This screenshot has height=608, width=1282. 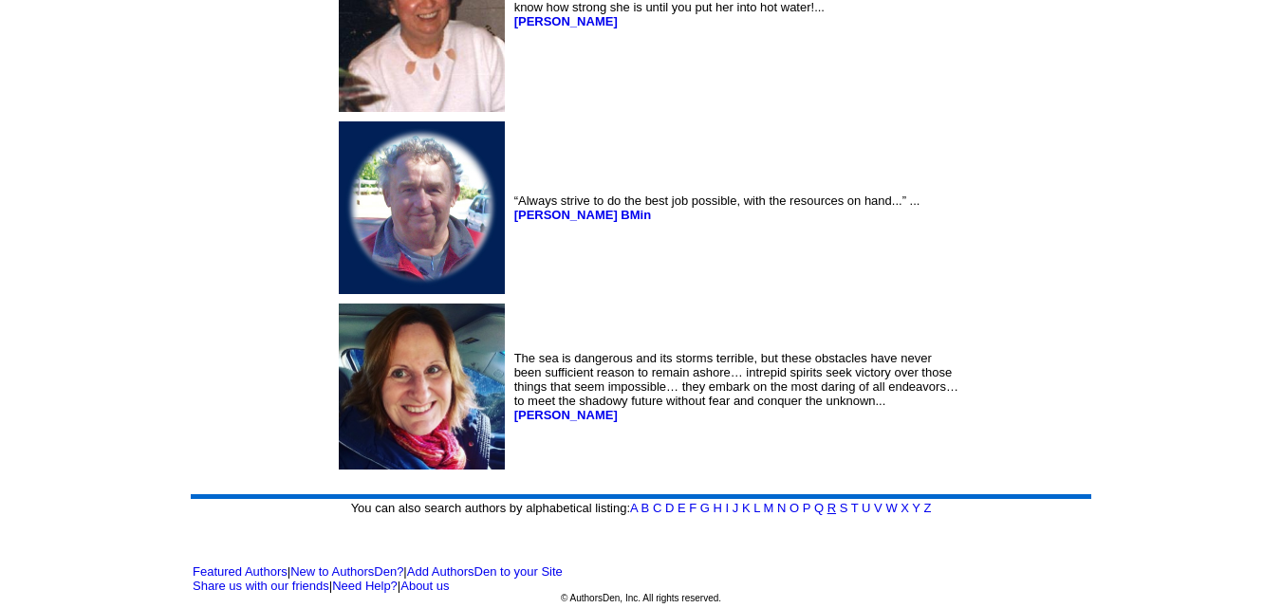 I want to click on font: You can also search authors by alphabetical listing:, so click(x=641, y=508).